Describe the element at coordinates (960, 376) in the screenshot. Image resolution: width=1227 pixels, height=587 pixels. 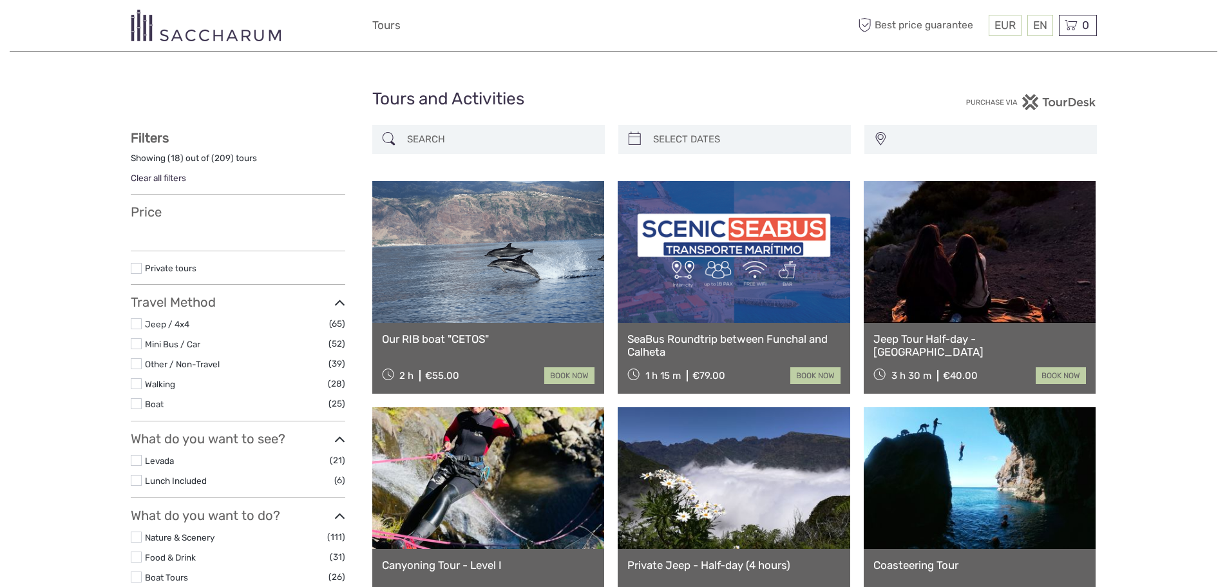
I see `div: €40.00` at that location.